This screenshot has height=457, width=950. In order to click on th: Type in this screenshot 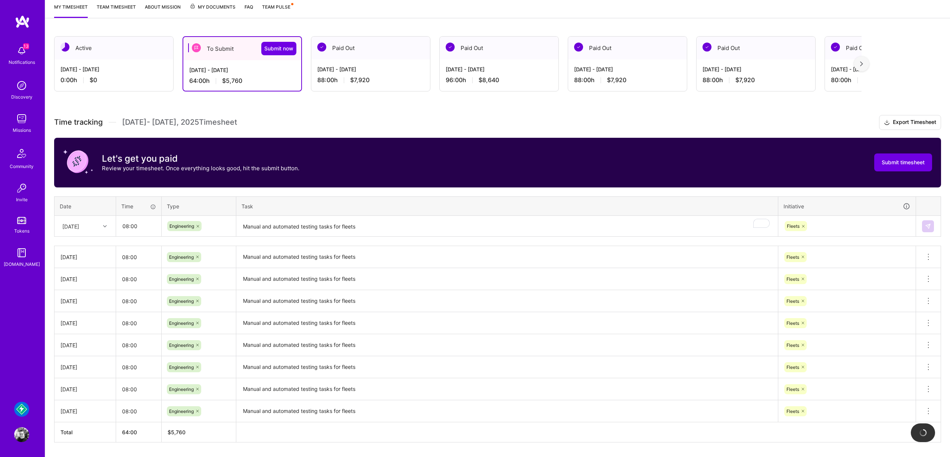, I will do `click(199, 206)`.